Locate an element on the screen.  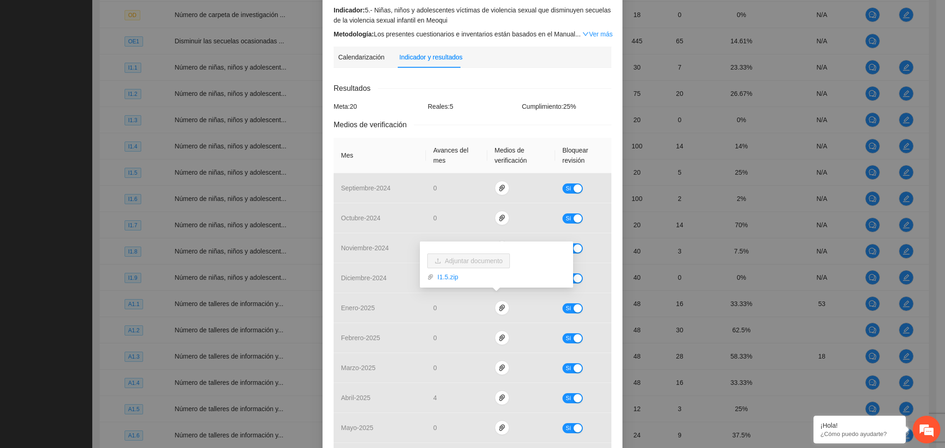
div: Cumplimiento: 25 % is located at coordinates (566, 107).